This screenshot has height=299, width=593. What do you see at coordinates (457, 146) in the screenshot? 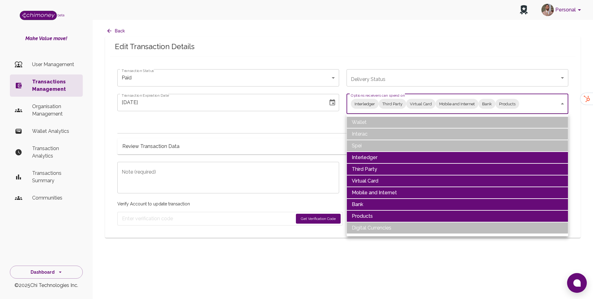
I see `li: Spei` at bounding box center [457, 146].